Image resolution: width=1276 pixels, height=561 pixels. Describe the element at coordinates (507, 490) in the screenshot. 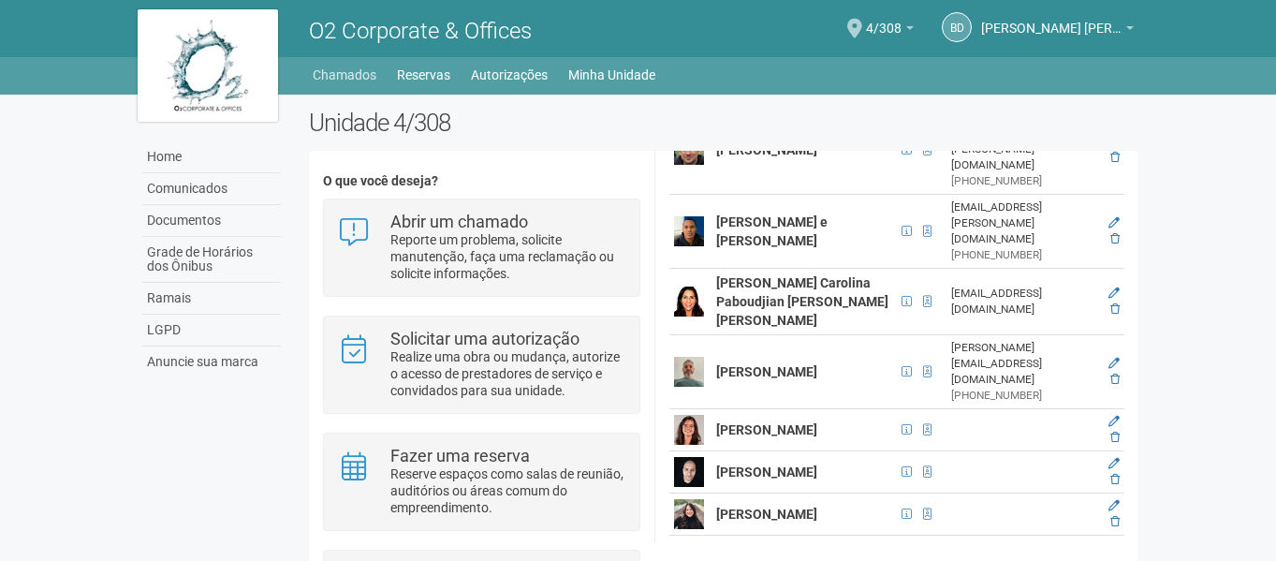

I see `p: Reserve espaços como salas de reunião, auditórios ou áreas comum do empreendimento.` at that location.